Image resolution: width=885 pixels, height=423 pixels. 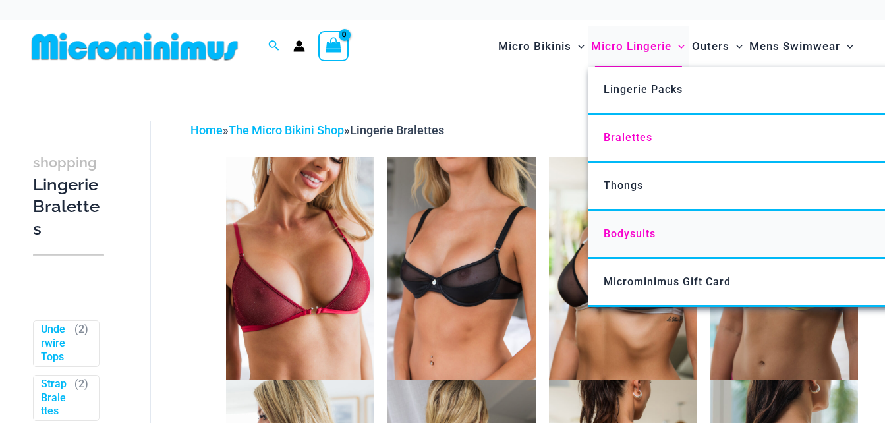 What do you see at coordinates (274, 46) in the screenshot?
I see `a: Search icon link` at bounding box center [274, 46].